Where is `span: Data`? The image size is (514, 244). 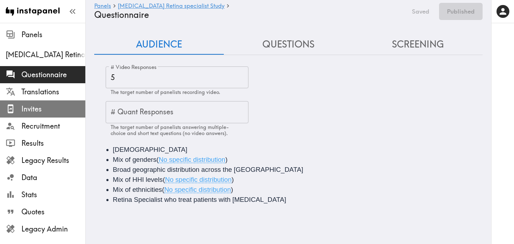
span: Data is located at coordinates (53, 178).